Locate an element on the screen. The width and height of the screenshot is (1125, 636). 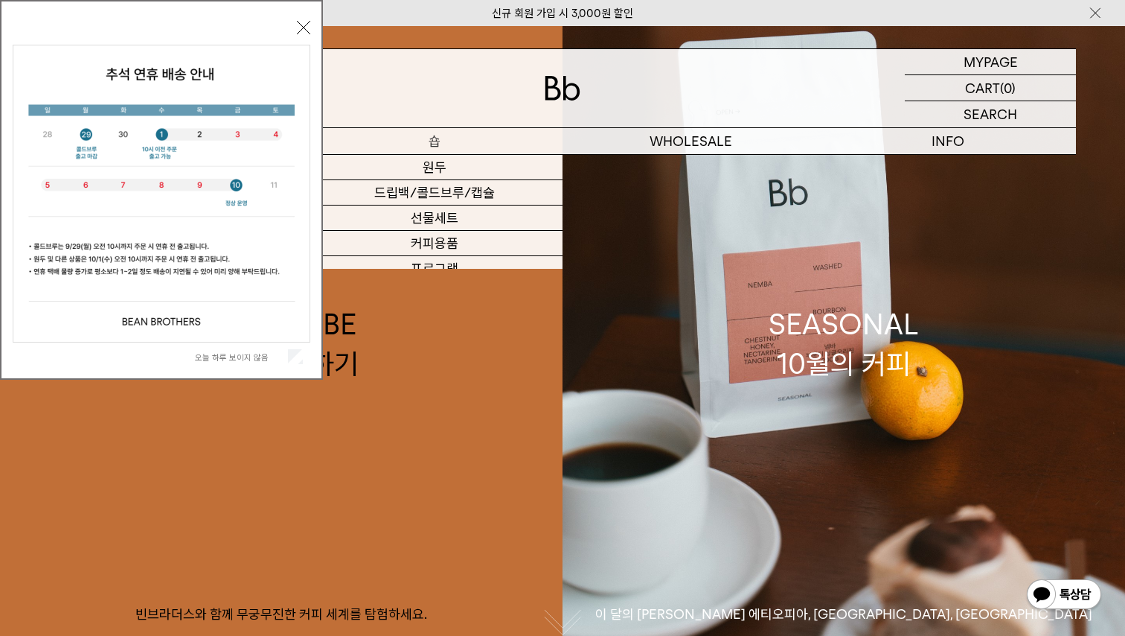
img: 로고 is located at coordinates (563, 88).